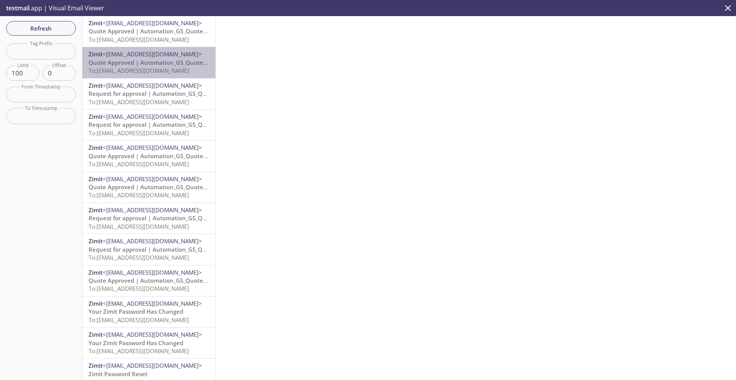  I want to click on button: Refresh, so click(41, 28).